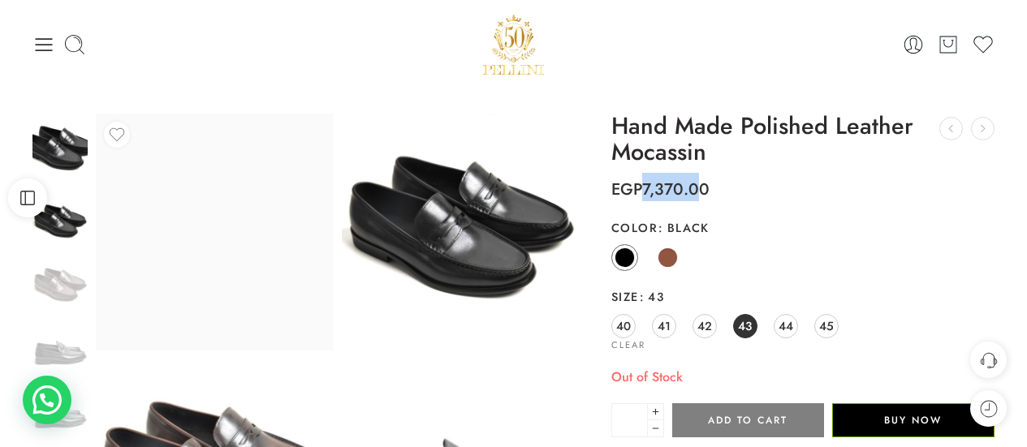 The height and width of the screenshot is (447, 1027). Describe the element at coordinates (803, 228) in the screenshot. I see `label: Color` at that location.